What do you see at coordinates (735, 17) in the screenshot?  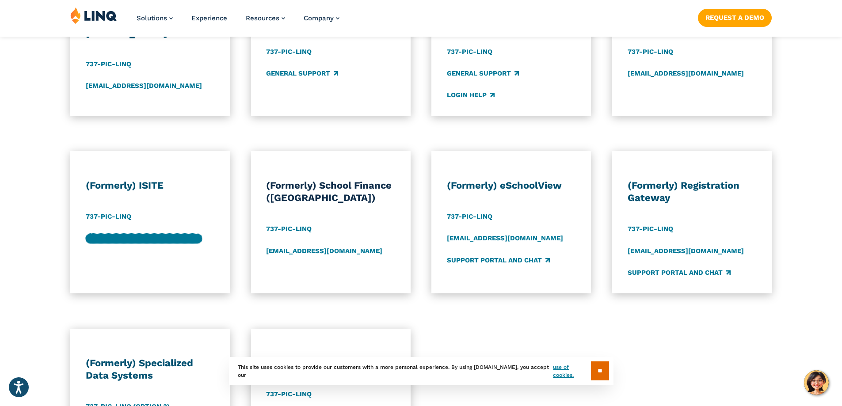 I see `nav: Button Navigation` at bounding box center [735, 17].